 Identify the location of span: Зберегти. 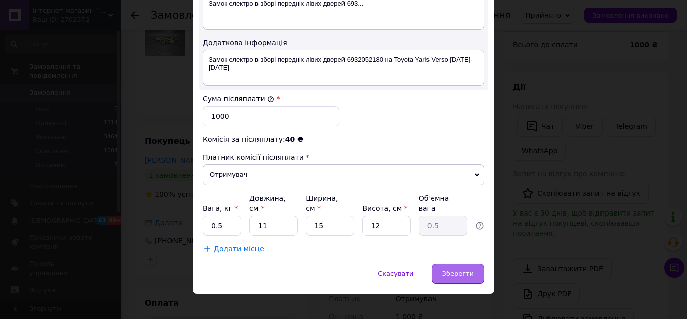
(458, 274).